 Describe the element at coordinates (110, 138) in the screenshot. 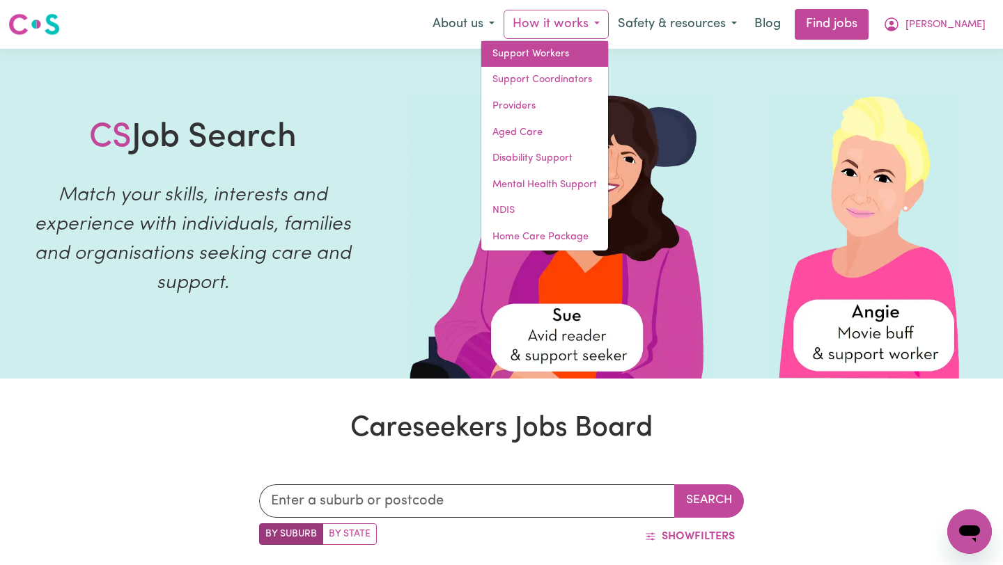

I see `span: CS` at that location.